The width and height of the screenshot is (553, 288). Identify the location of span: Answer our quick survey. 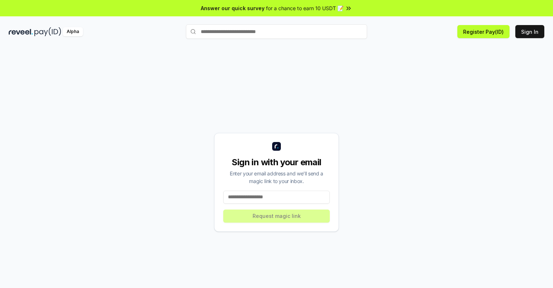
(233, 8).